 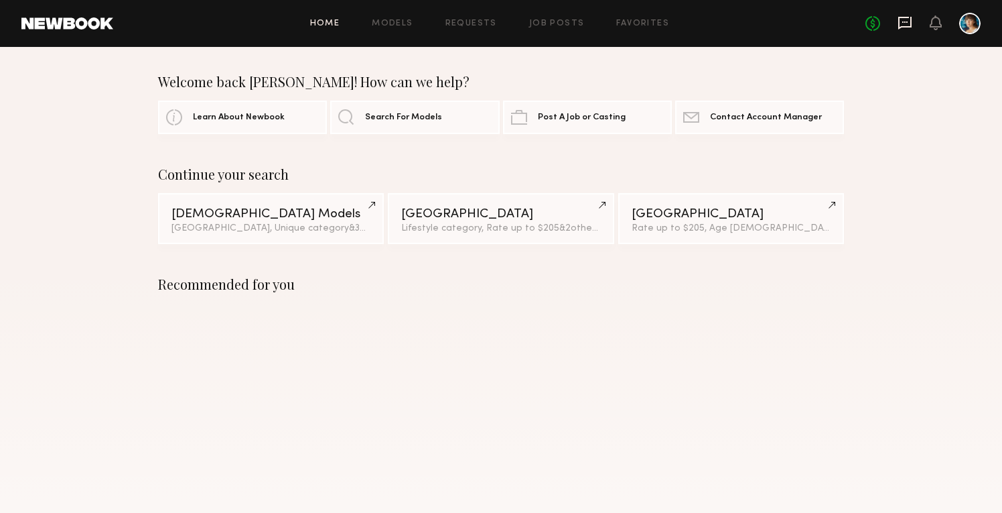 What do you see at coordinates (243, 117) in the screenshot?
I see `a: Learn About Newbook` at bounding box center [243, 117].